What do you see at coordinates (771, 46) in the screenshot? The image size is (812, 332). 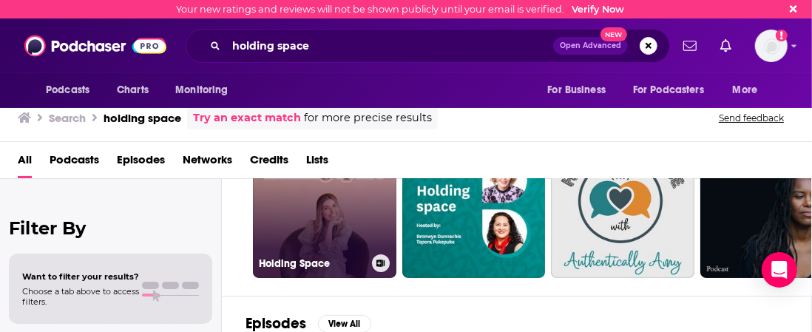 I see `img: User Profile` at bounding box center [771, 46].